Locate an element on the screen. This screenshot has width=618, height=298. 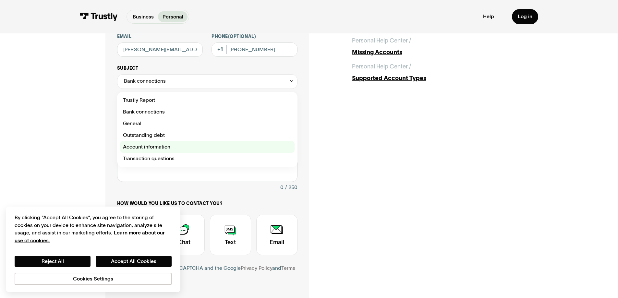
div: Log in is located at coordinates (525, 17).